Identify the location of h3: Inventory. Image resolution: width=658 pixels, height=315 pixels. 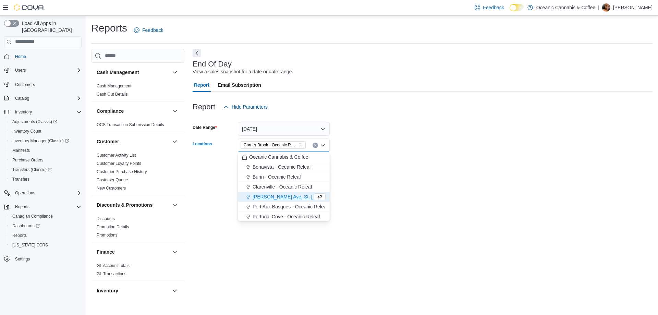
(107, 291).